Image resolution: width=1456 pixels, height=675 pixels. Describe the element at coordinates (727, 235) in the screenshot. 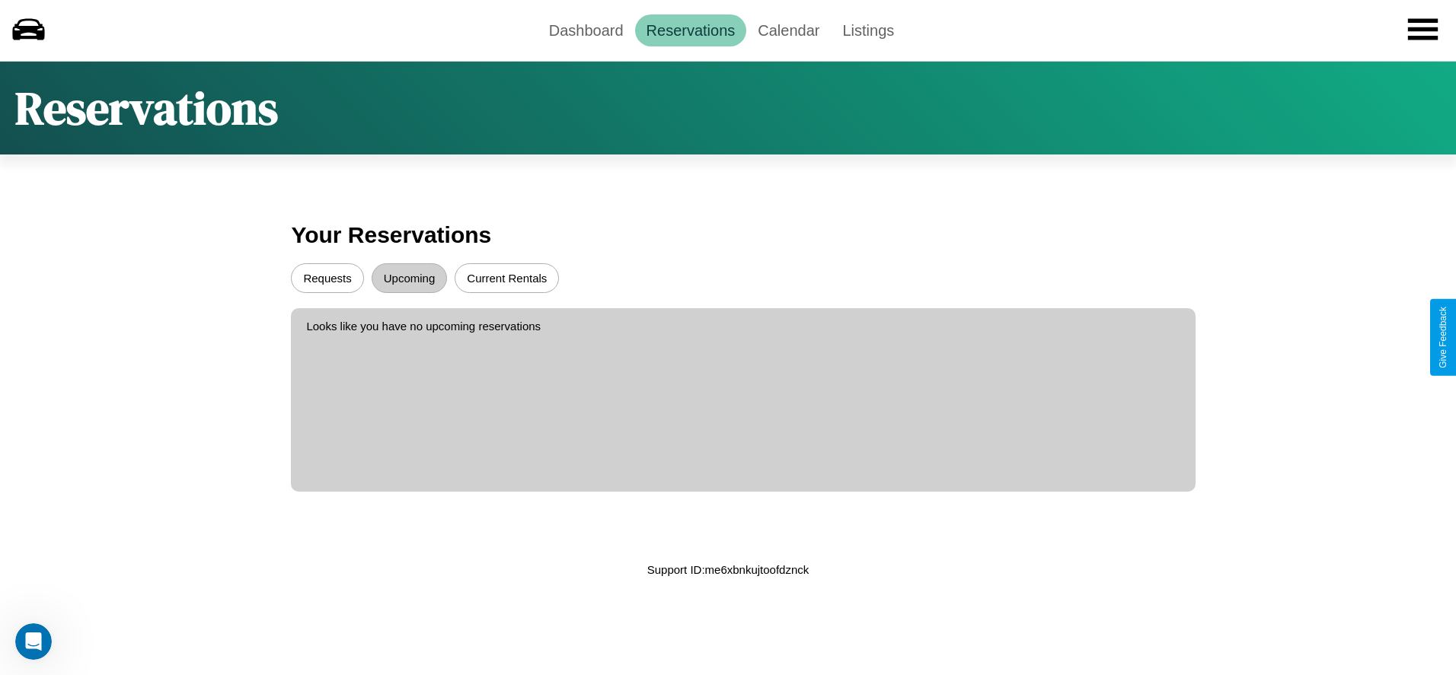

I see `h3: Your Reservations` at that location.